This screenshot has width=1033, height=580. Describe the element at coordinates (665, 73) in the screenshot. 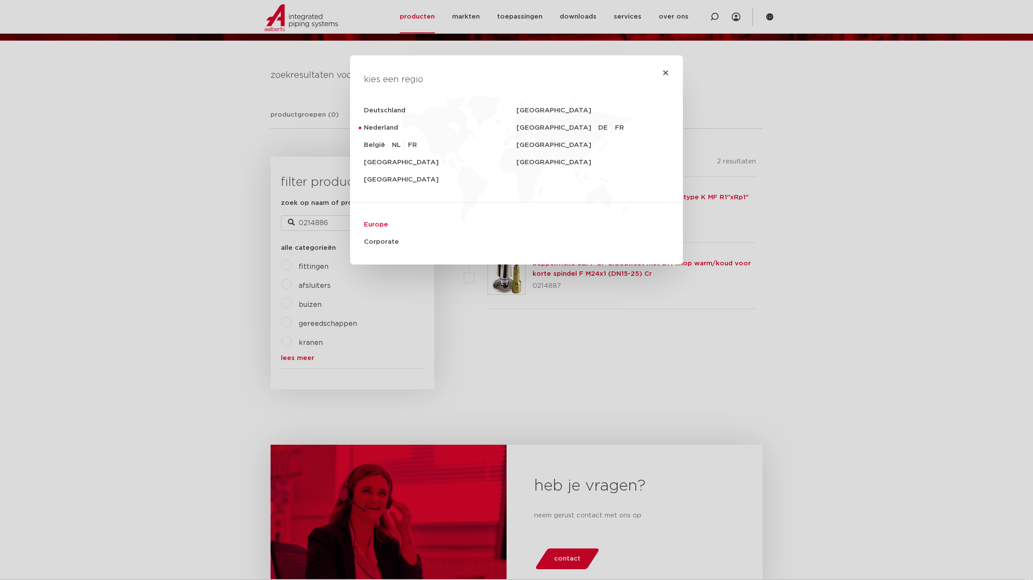

I see `a: Close` at that location.